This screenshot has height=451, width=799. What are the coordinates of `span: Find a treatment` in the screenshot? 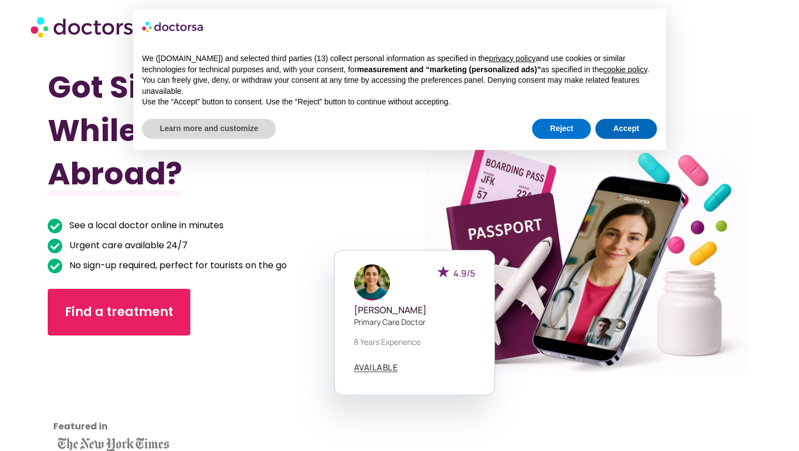 It's located at (119, 312).